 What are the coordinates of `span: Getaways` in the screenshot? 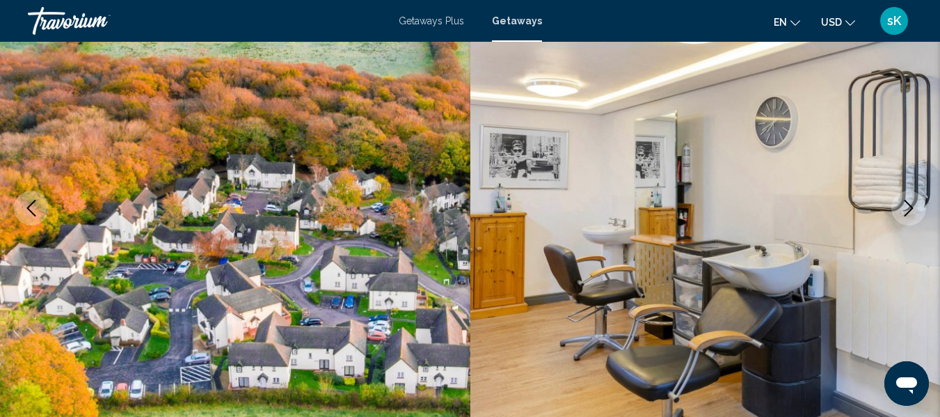 It's located at (517, 21).